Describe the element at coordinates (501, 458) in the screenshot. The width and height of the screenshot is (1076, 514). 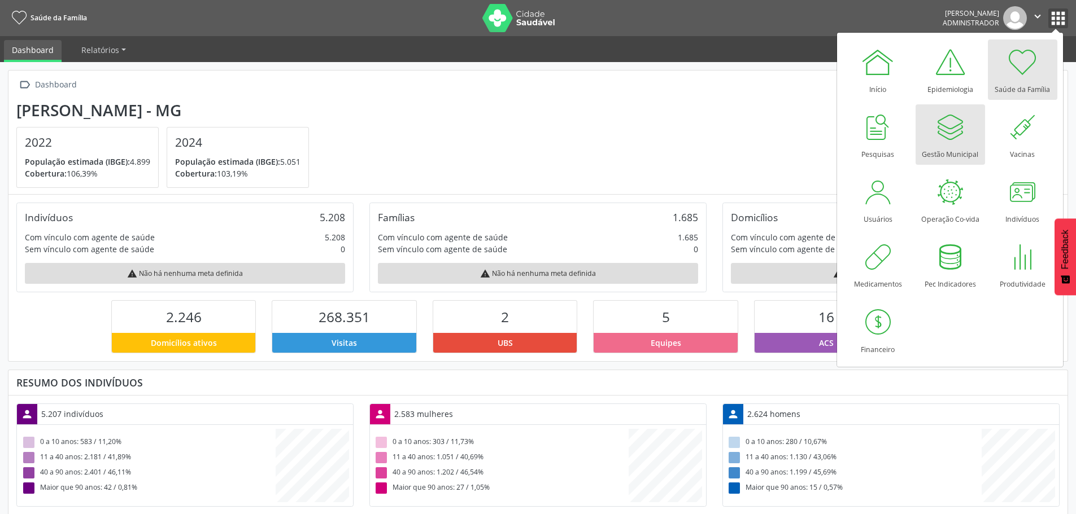
I see `div: 11 a 40 anos: 1.051 / 40,69%` at that location.